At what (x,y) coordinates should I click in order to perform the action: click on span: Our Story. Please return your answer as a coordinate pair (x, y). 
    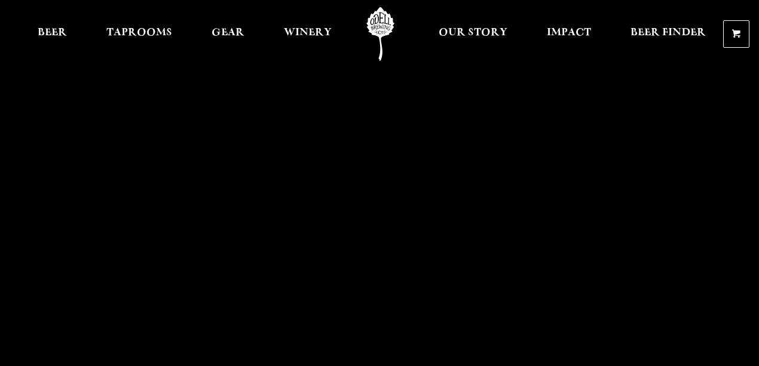
    Looking at the image, I should click on (472, 33).